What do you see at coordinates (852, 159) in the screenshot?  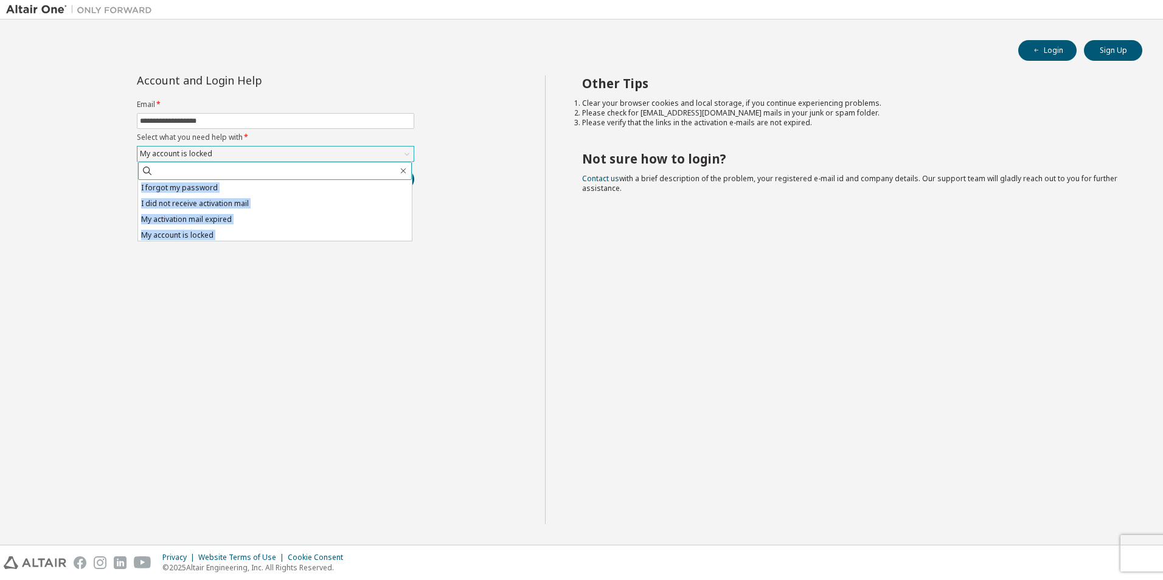 I see `h2: Not sure how to login?` at bounding box center [852, 159].